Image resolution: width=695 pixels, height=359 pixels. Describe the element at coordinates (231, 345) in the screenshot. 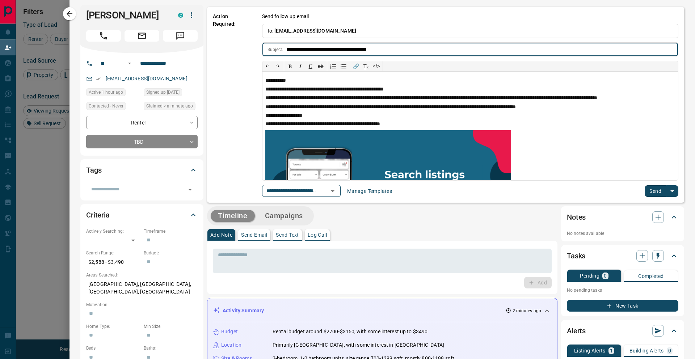

I see `p: Location` at that location.